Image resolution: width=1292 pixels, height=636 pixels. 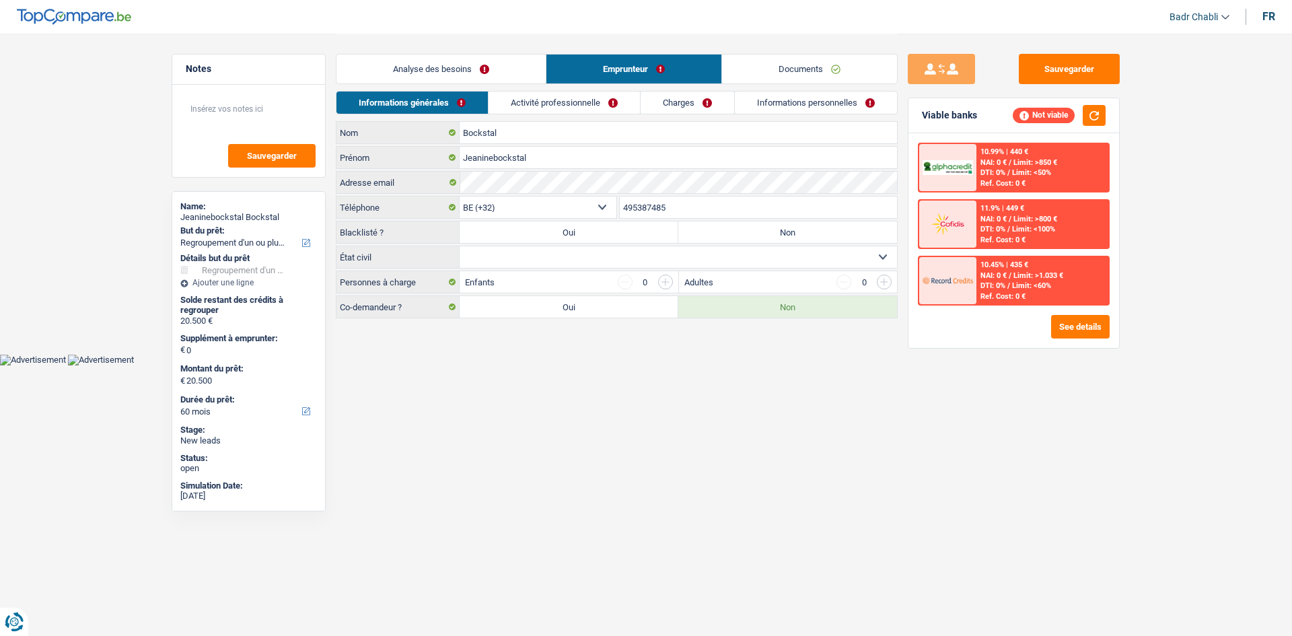 What do you see at coordinates (1033, 229) in the screenshot?
I see `span: Limit: <100%` at bounding box center [1033, 229].